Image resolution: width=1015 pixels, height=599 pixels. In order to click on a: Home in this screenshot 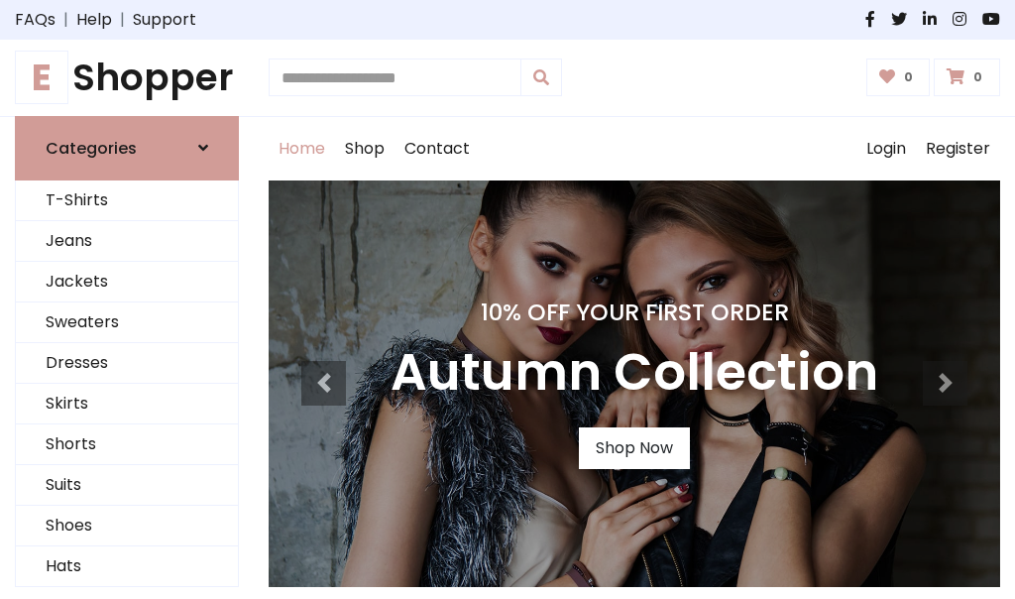, I will do `click(301, 149)`.